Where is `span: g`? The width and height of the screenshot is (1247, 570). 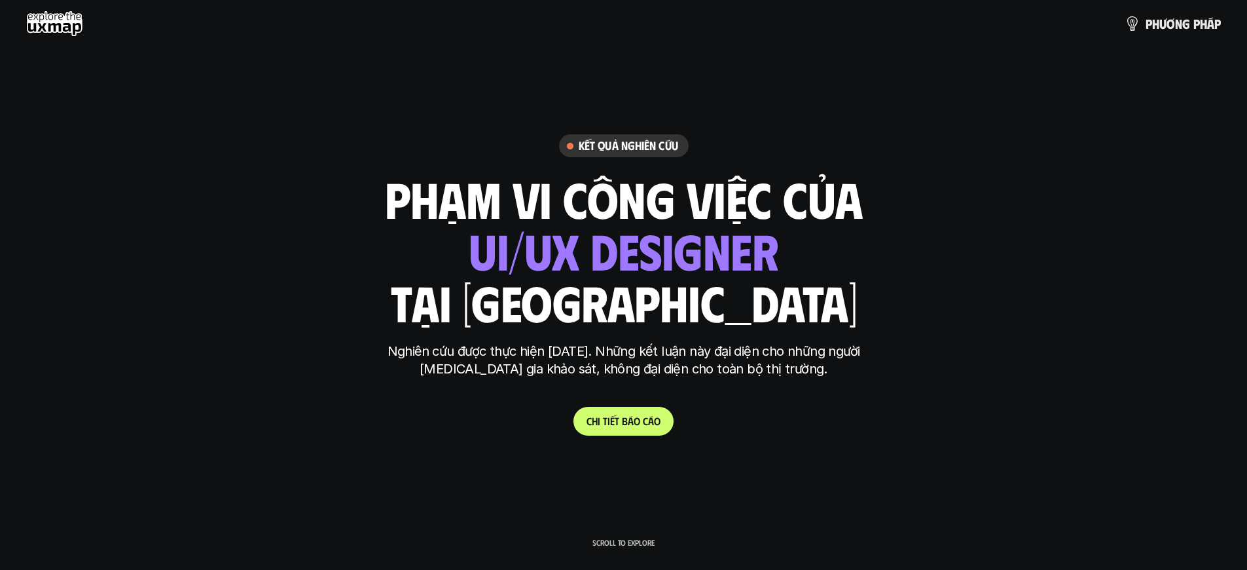
span: g is located at coordinates (1186, 24).